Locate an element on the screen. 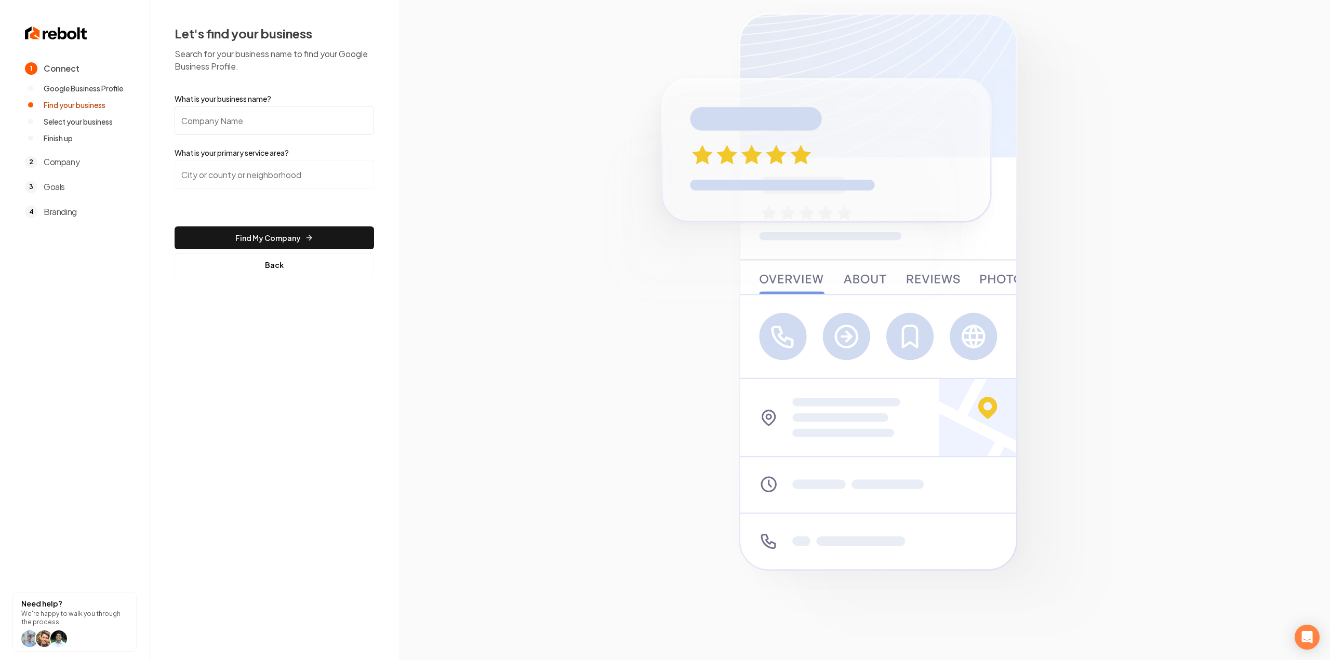  img: Rebolt Logo is located at coordinates (56, 33).